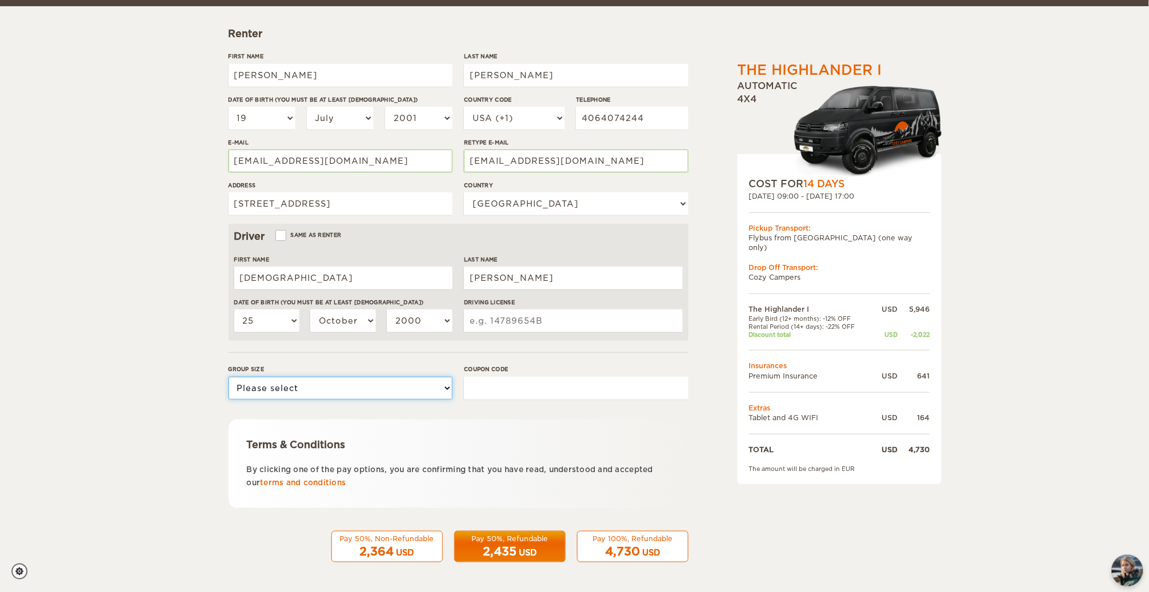 The image size is (1149, 592). Describe the element at coordinates (622, 552) in the screenshot. I see `span: 4,730` at that location.